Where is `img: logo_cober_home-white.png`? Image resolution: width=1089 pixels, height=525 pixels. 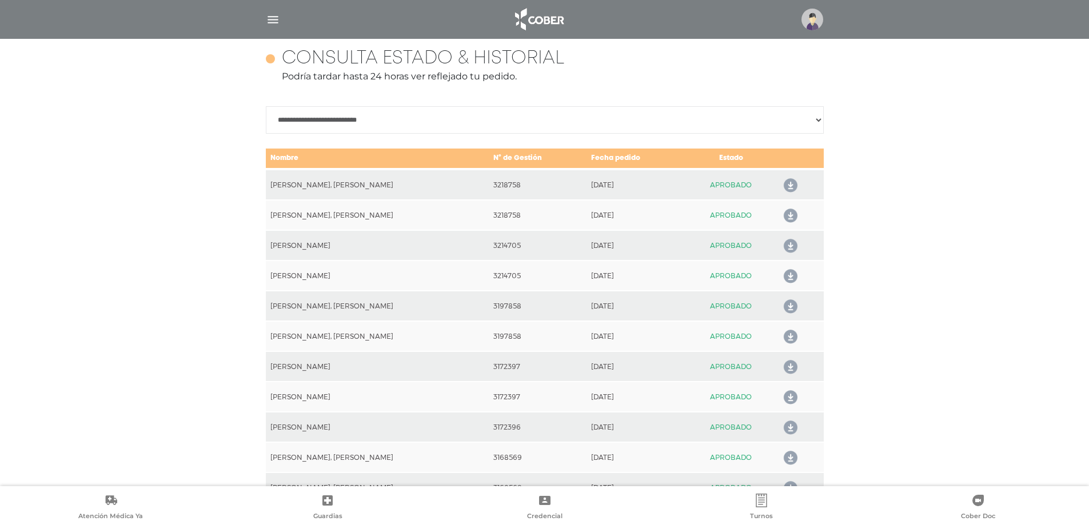
img: logo_cober_home-white.png is located at coordinates (539, 19).